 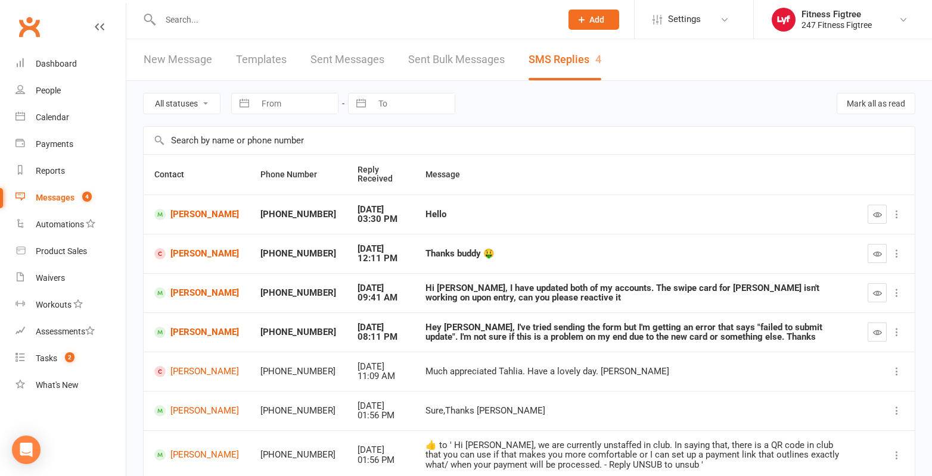 I want to click on a: Sent Bulk Messages, so click(x=456, y=60).